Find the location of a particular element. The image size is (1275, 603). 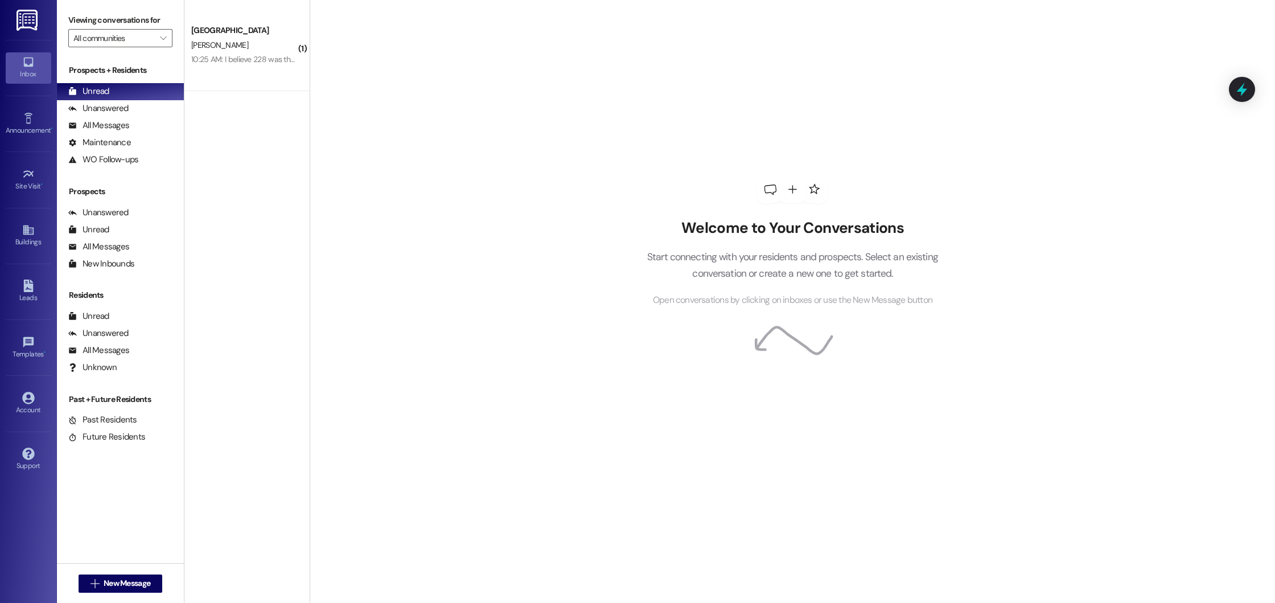

div: Prospects + Residents is located at coordinates (120, 70).